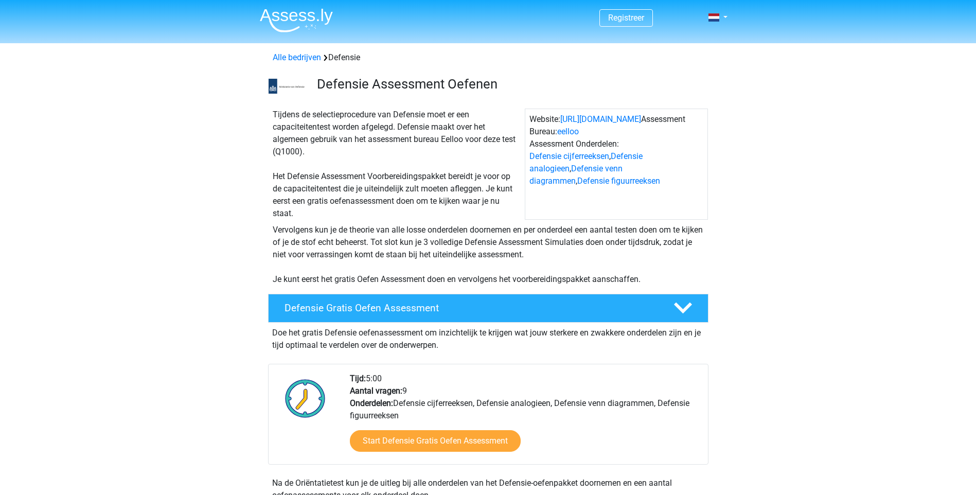  I want to click on div: Website: Assessment Bureau: Assessment Onderdelen: , , ,, so click(617, 164).